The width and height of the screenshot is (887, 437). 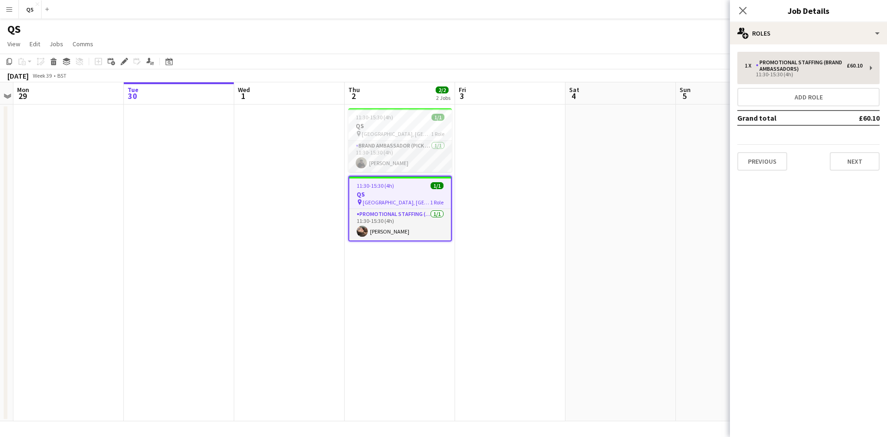 I want to click on span: 2/2, so click(x=442, y=90).